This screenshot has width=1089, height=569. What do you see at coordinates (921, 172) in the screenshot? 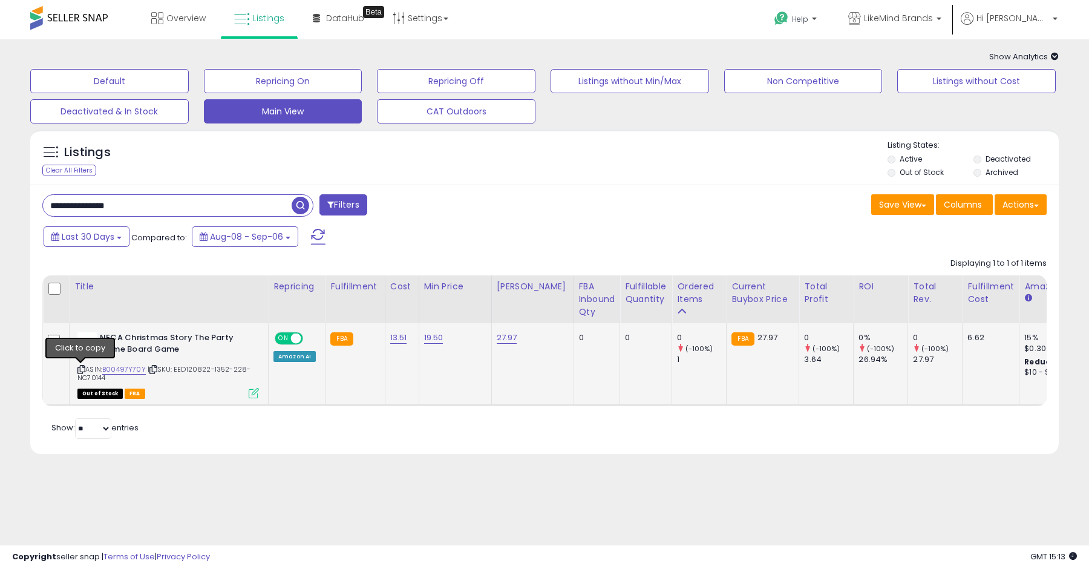
I see `label: Out of Stock` at bounding box center [921, 172].